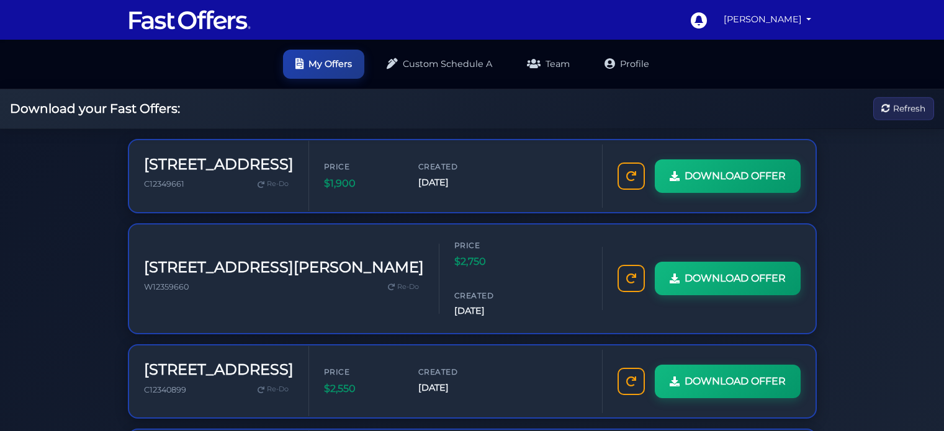 The width and height of the screenshot is (944, 431). Describe the element at coordinates (361, 389) in the screenshot. I see `span: $2,550` at that location.